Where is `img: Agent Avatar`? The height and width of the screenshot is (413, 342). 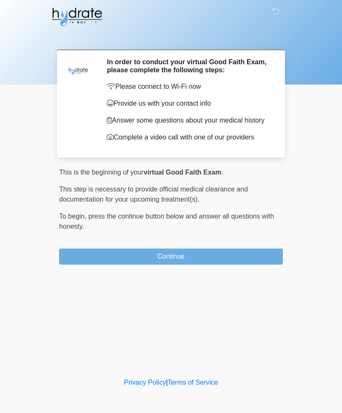 img: Agent Avatar is located at coordinates (78, 71).